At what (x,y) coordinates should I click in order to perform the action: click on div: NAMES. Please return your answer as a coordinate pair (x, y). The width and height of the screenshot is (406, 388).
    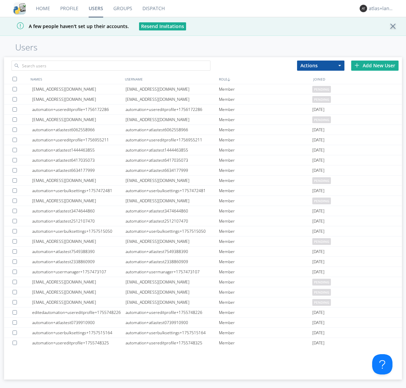
    Looking at the image, I should click on (76, 79).